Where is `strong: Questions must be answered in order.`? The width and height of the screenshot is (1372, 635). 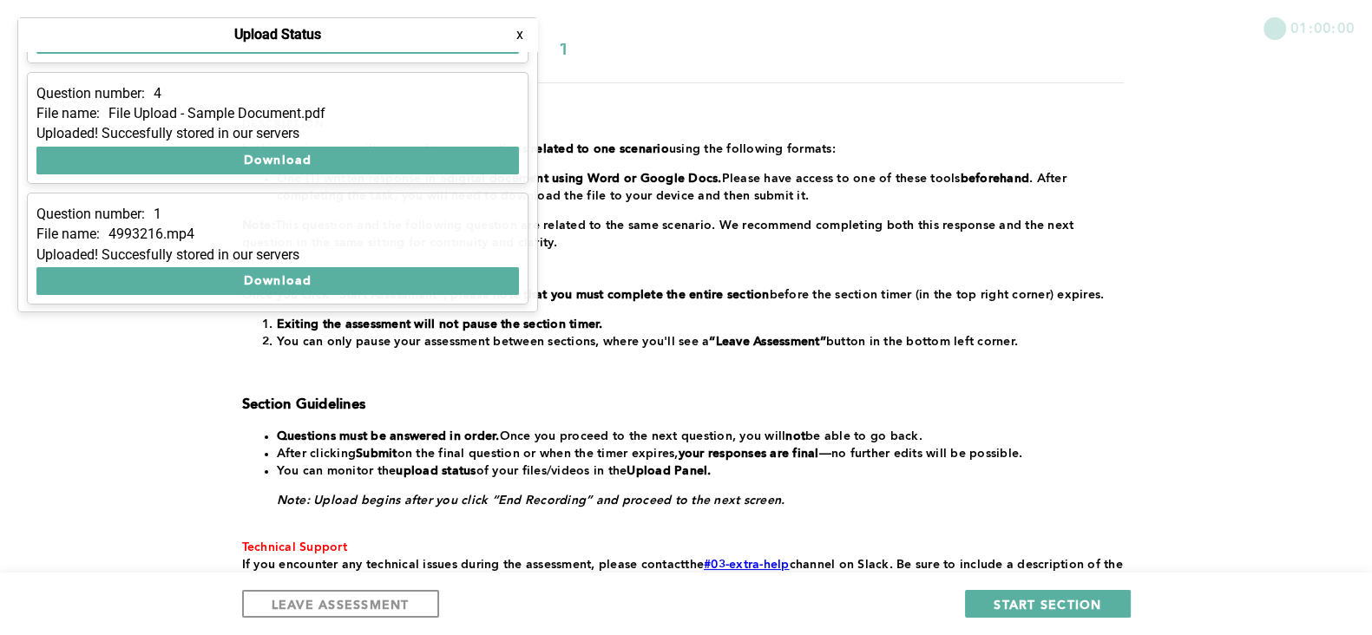 strong: Questions must be answered in order. is located at coordinates (388, 436).